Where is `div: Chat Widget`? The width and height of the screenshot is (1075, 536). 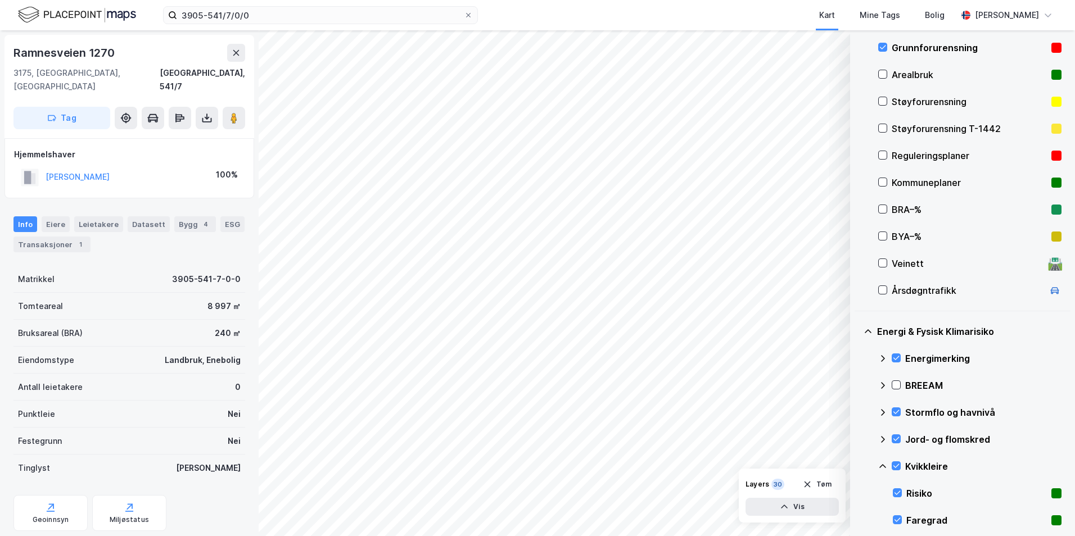 div: Chat Widget is located at coordinates (1047, 509).